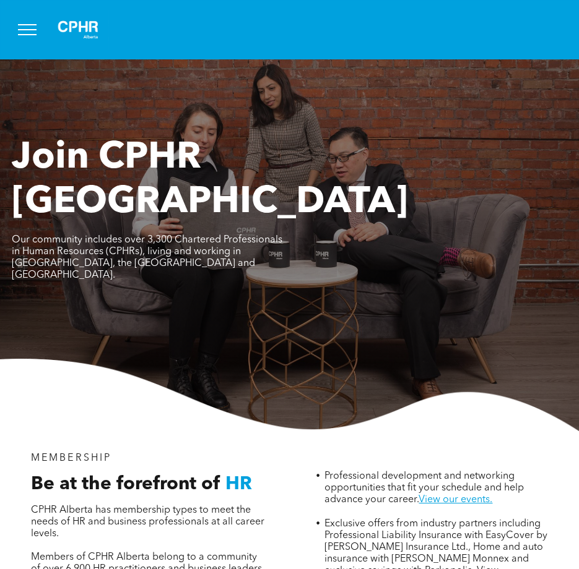  What do you see at coordinates (78, 30) in the screenshot?
I see `img: A white background with a few lines on it` at bounding box center [78, 30].